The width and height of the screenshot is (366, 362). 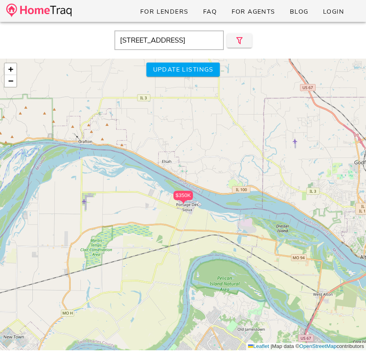 What do you see at coordinates (164, 12) in the screenshot?
I see `span: For Lenders` at bounding box center [164, 12].